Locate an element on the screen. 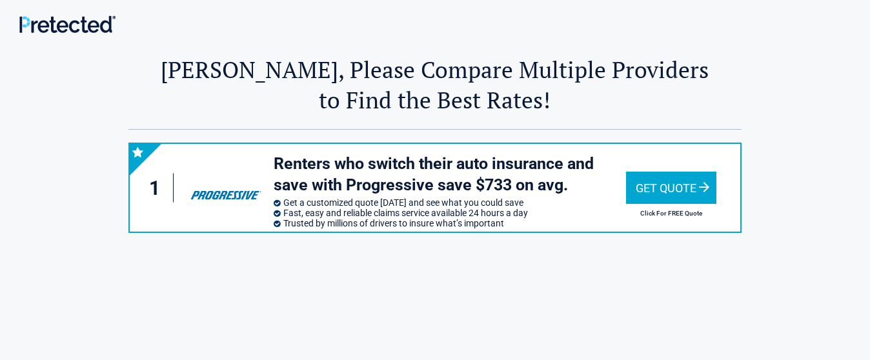 The image size is (870, 360). div: Get Quote is located at coordinates (671, 188).